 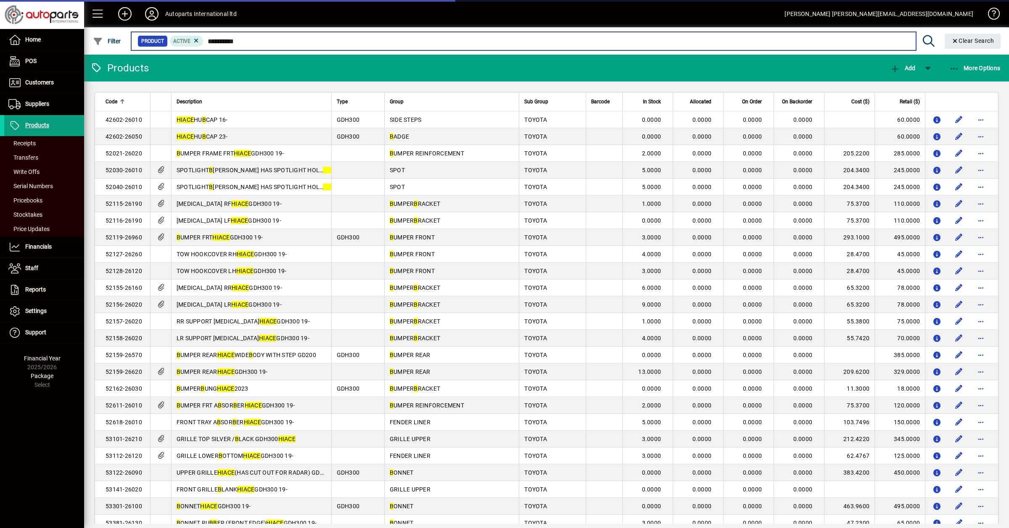 I want to click on span: Code, so click(x=111, y=102).